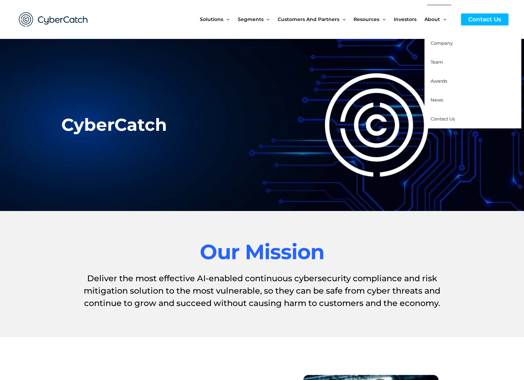 The image size is (524, 380). What do you see at coordinates (327, 19) in the screenshot?
I see `nav: Site Navigation: New Main Menu` at bounding box center [327, 19].